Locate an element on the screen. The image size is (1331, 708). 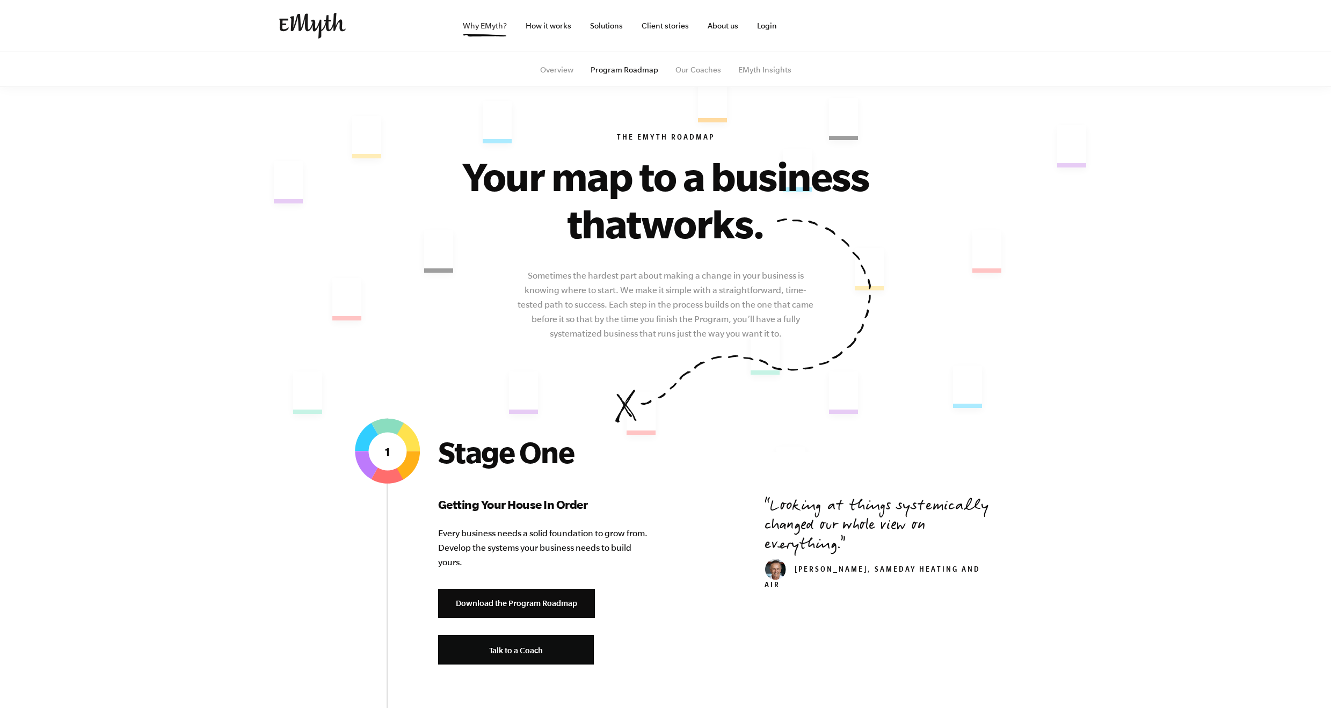
a: Our Coaches is located at coordinates (698, 70).